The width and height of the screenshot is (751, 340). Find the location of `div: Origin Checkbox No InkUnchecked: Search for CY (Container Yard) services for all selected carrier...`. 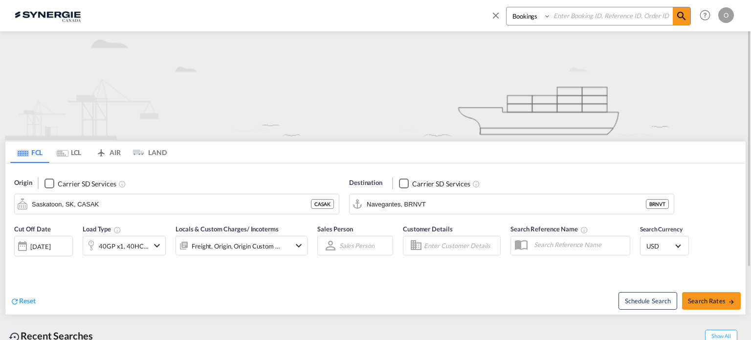

div: Origin Checkbox No InkUnchecked: Search for CY (Container Yard) services for all selected carrier... is located at coordinates (376, 239).